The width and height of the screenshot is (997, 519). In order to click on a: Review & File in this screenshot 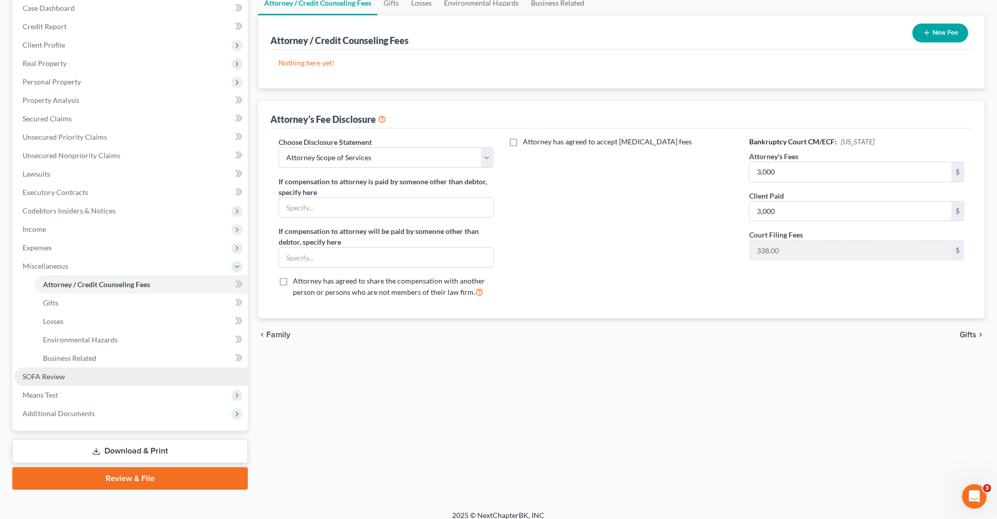, I will do `click(130, 479)`.